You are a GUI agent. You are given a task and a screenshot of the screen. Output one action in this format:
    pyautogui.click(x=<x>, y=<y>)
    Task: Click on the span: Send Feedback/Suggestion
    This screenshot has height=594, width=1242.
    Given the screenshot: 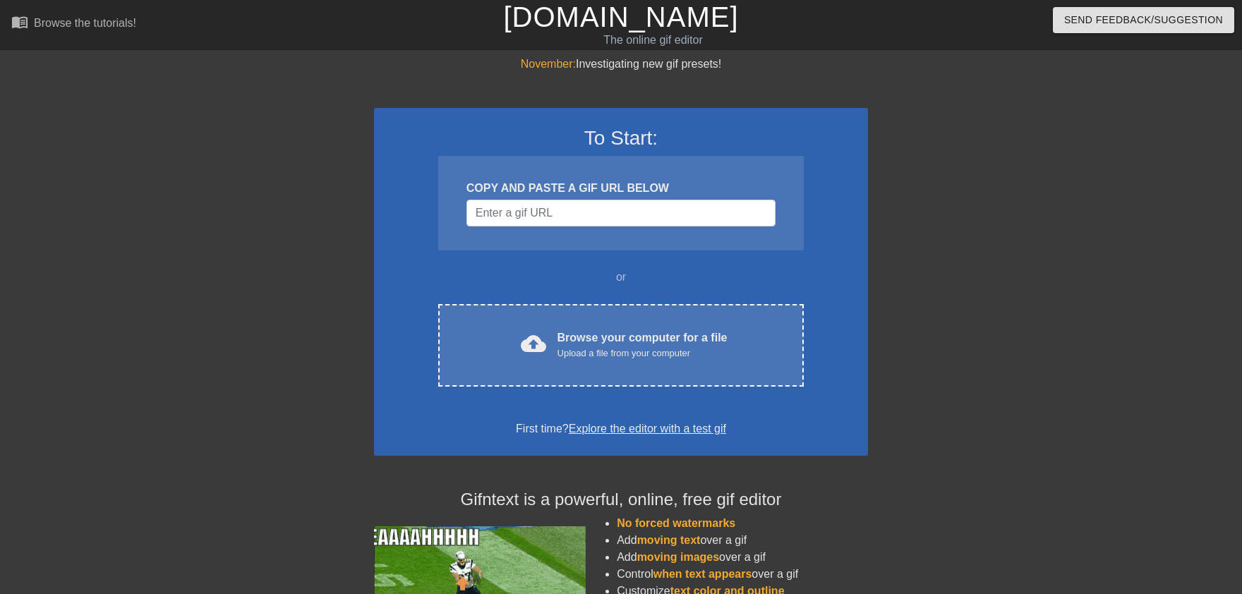 What is the action you would take?
    pyautogui.click(x=1144, y=20)
    